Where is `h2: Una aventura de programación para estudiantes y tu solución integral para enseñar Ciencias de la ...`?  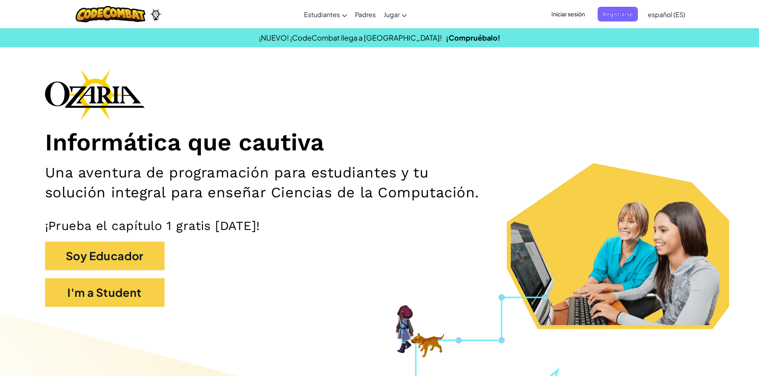
h2: Una aventura de programación para estudiantes y tu solución integral para enseñar Ciencias de la ... is located at coordinates (269, 182).